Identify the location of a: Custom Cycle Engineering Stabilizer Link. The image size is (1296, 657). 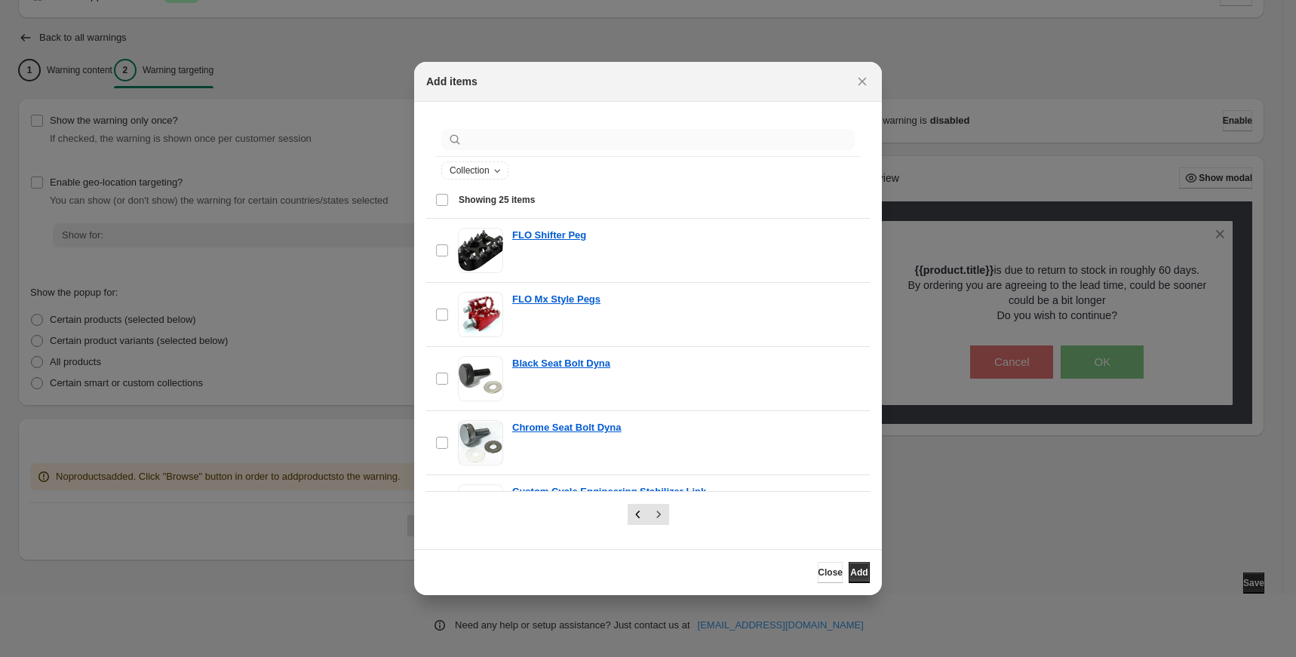
(609, 492).